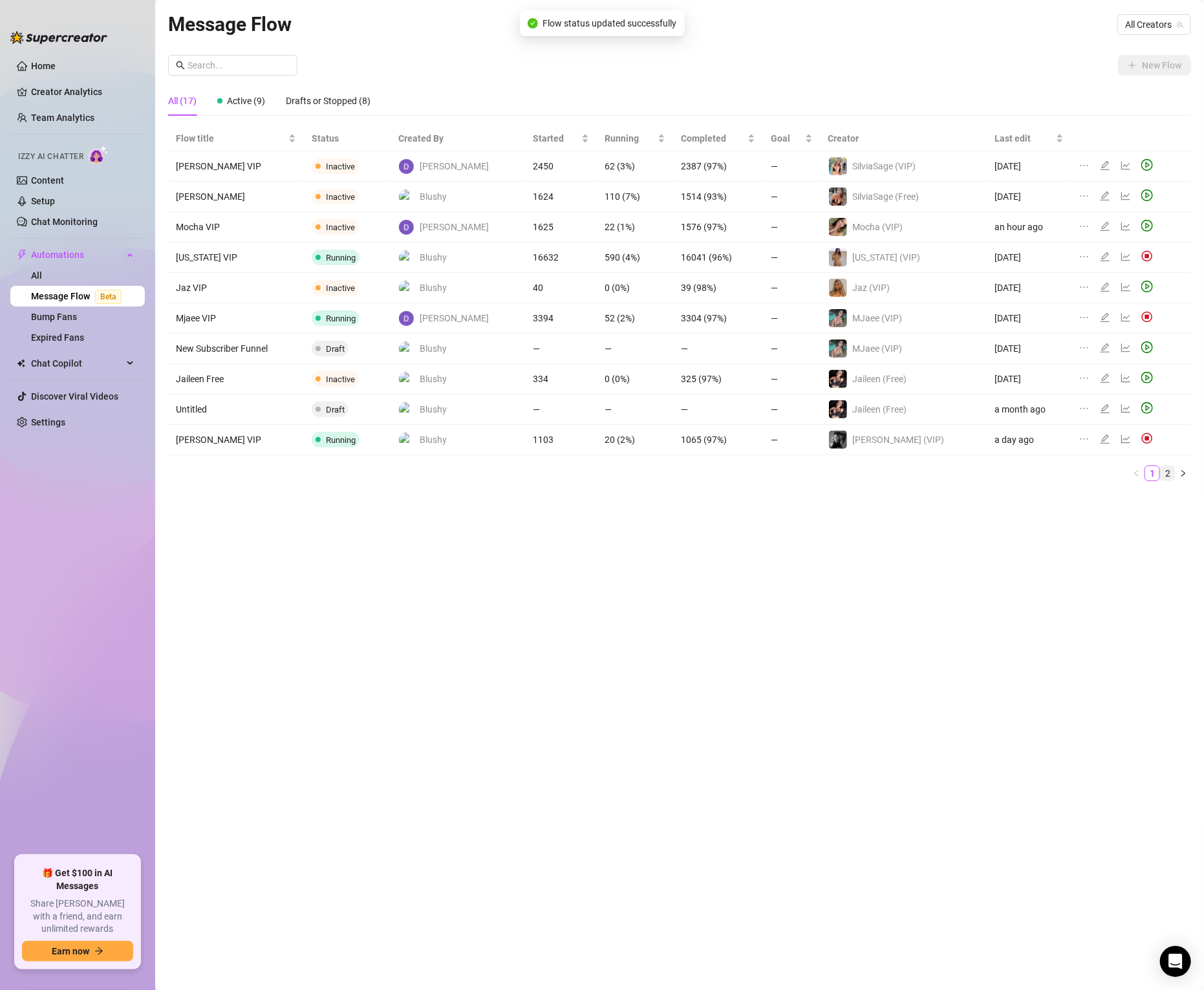  Describe the element at coordinates (556, 138) in the screenshot. I see `span: Started` at that location.